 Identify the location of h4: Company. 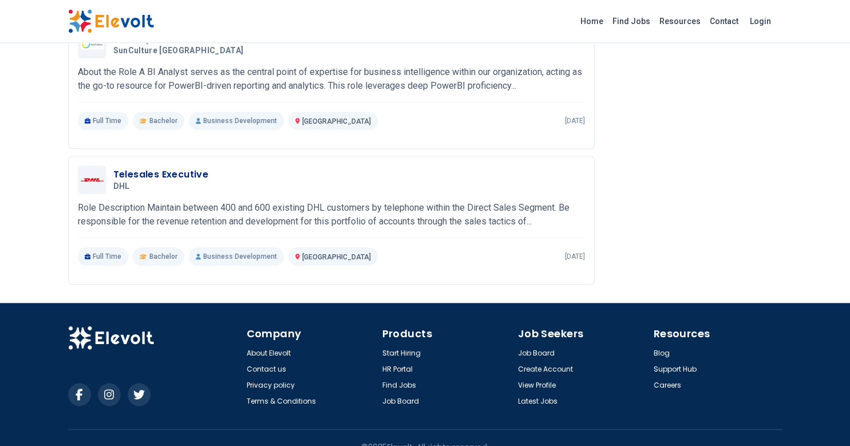
(311, 334).